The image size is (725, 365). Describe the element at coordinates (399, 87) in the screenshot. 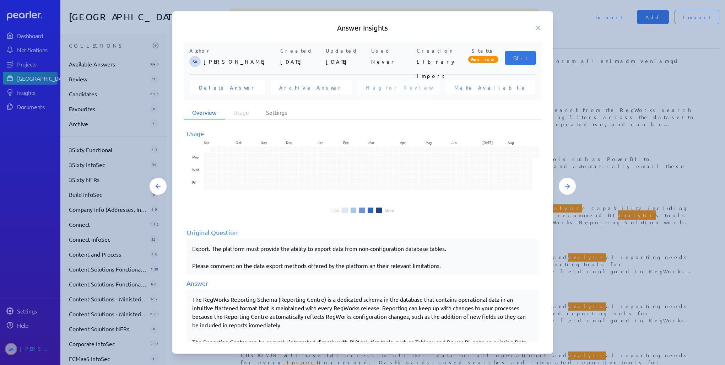

I see `span: Flag for Review` at that location.